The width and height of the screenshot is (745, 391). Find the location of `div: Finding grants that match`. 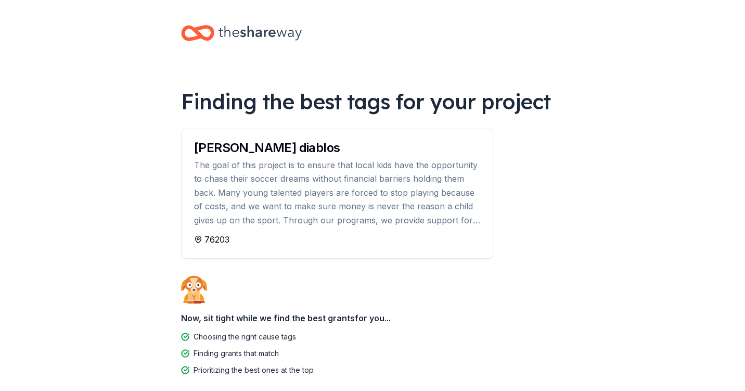

div: Finding grants that match is located at coordinates (236, 353).